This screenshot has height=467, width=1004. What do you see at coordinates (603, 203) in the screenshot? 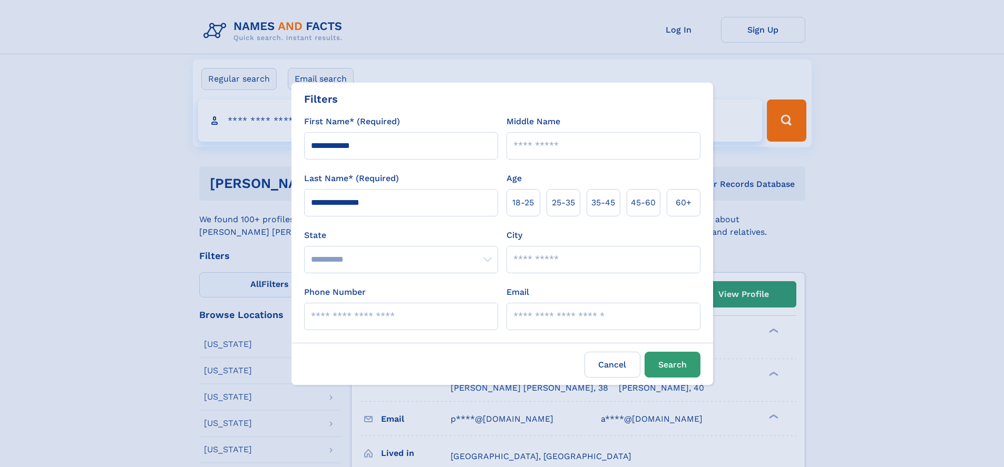
I see `span: 35‑45` at bounding box center [603, 203].